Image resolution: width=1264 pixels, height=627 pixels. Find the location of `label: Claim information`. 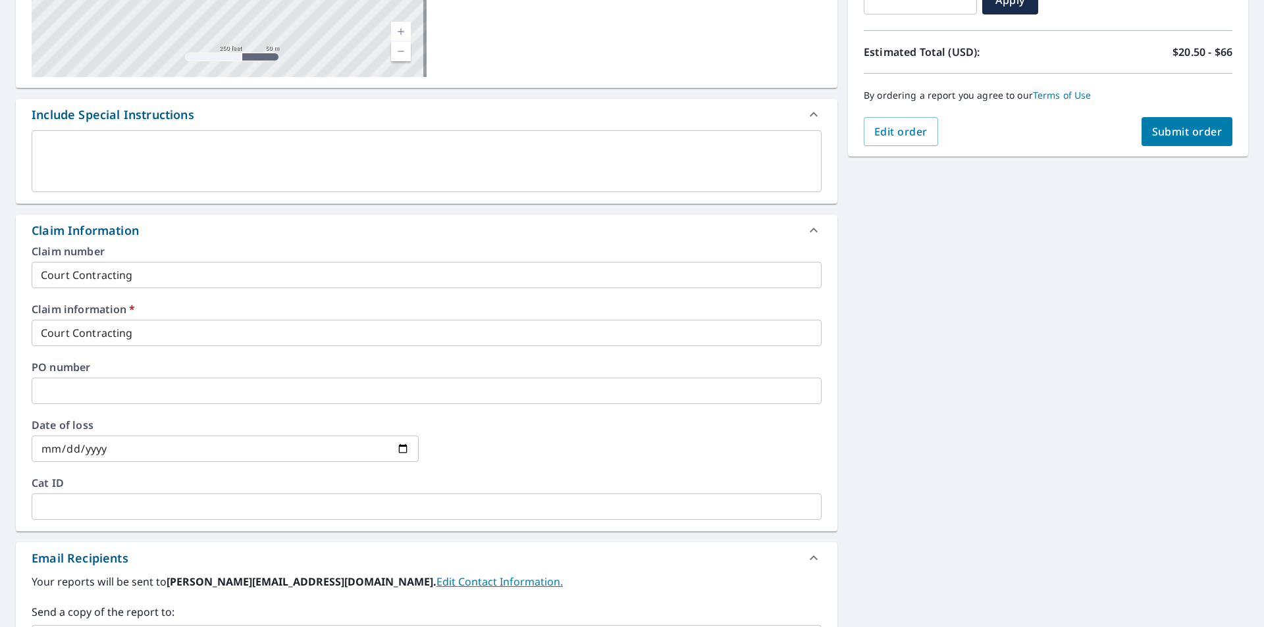

label: Claim information is located at coordinates (427, 309).